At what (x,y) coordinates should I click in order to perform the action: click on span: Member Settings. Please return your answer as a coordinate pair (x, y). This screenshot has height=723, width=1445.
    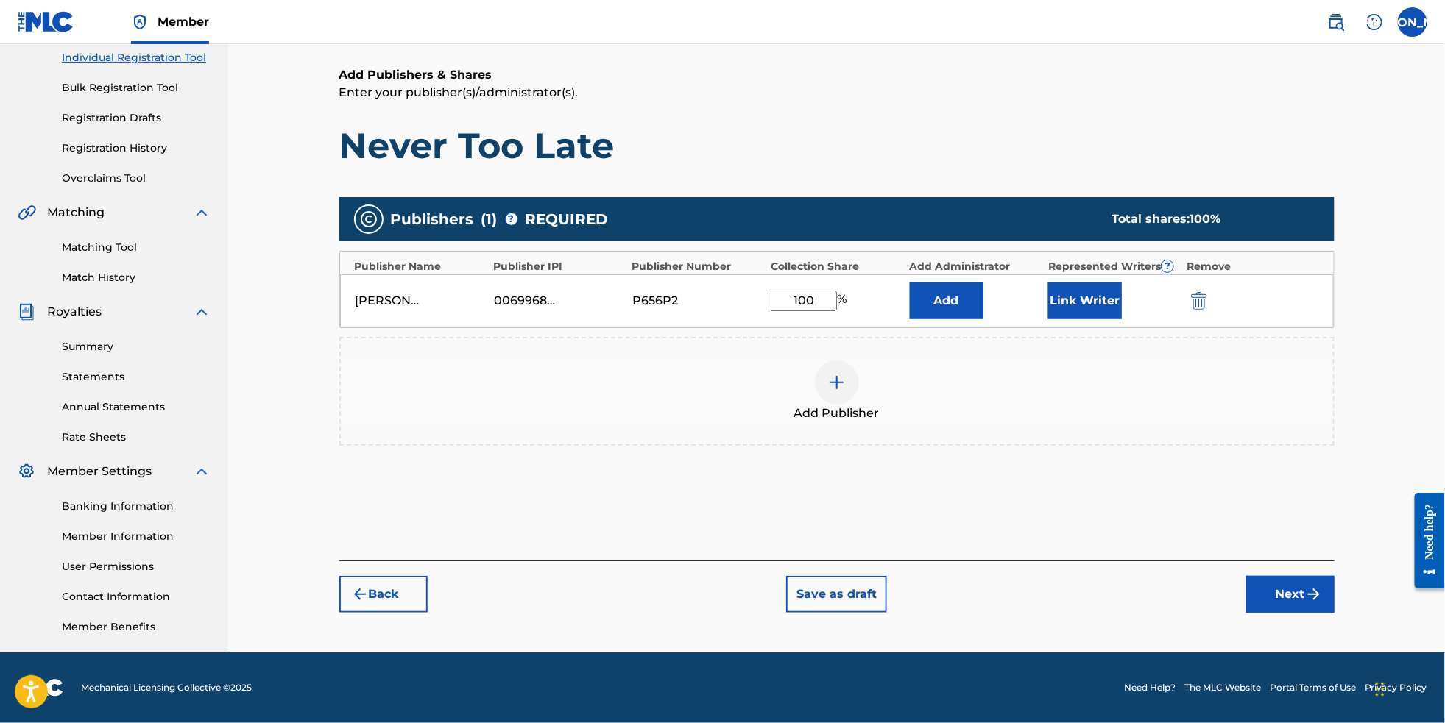
    Looking at the image, I should click on (99, 472).